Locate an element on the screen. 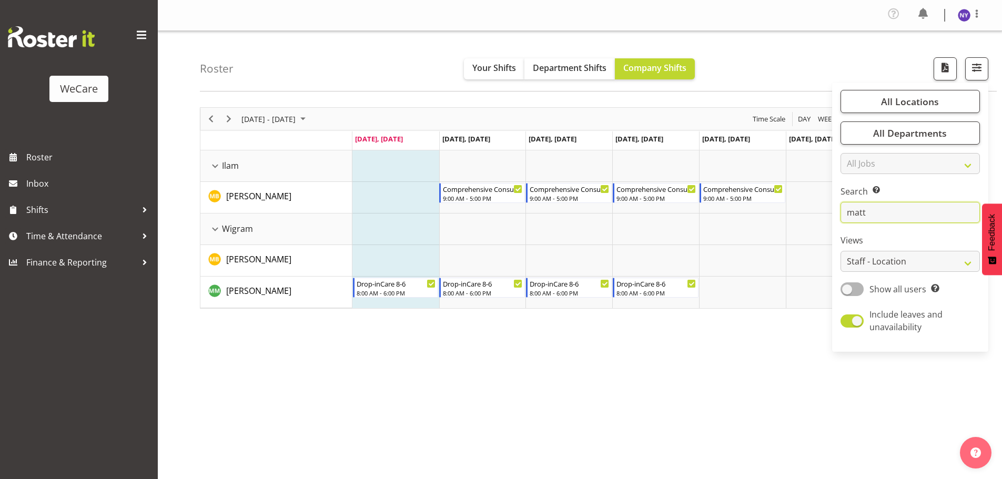 This screenshot has height=479, width=1002. span: Include leaves and unavailability is located at coordinates (906, 321).